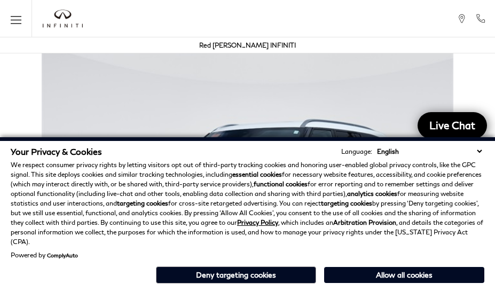  I want to click on button: Allow all cookies, so click(404, 275).